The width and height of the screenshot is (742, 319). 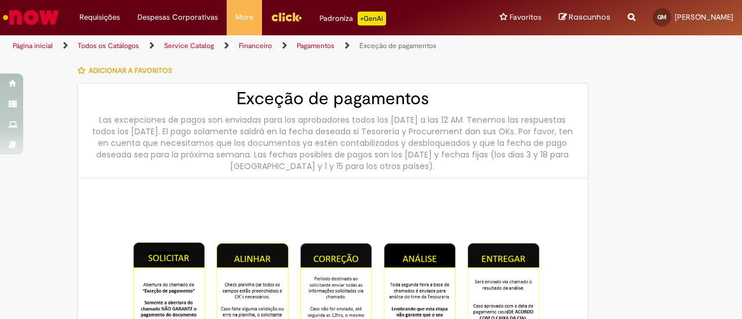 What do you see at coordinates (108, 46) in the screenshot?
I see `a: Todos os Catálogos` at bounding box center [108, 46].